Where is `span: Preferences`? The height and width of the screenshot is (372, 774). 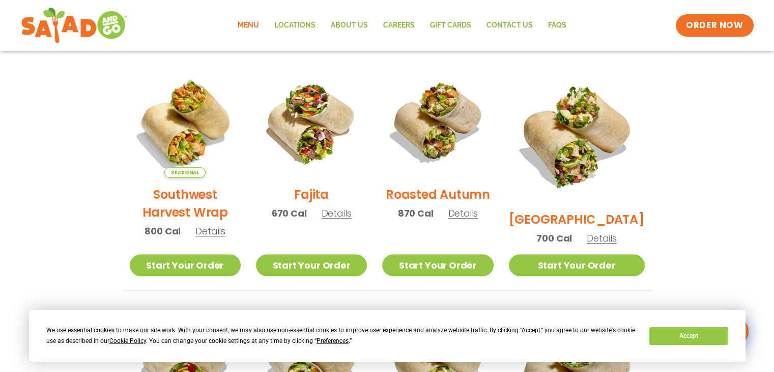
span: Preferences is located at coordinates (332, 341).